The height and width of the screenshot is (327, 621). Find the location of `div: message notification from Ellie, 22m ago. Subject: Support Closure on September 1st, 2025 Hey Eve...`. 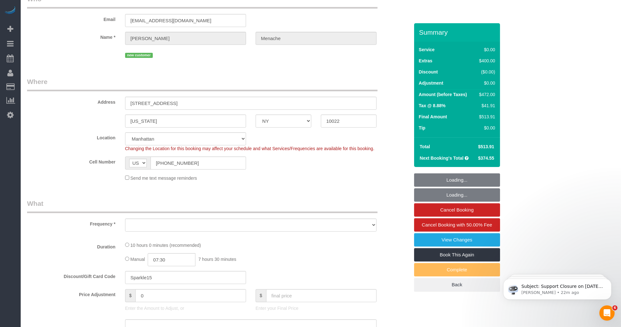

div: message notification from Ellie, 22m ago. Subject: Support Closure on September 1st, 2025 Hey Eve... is located at coordinates (64, 24).